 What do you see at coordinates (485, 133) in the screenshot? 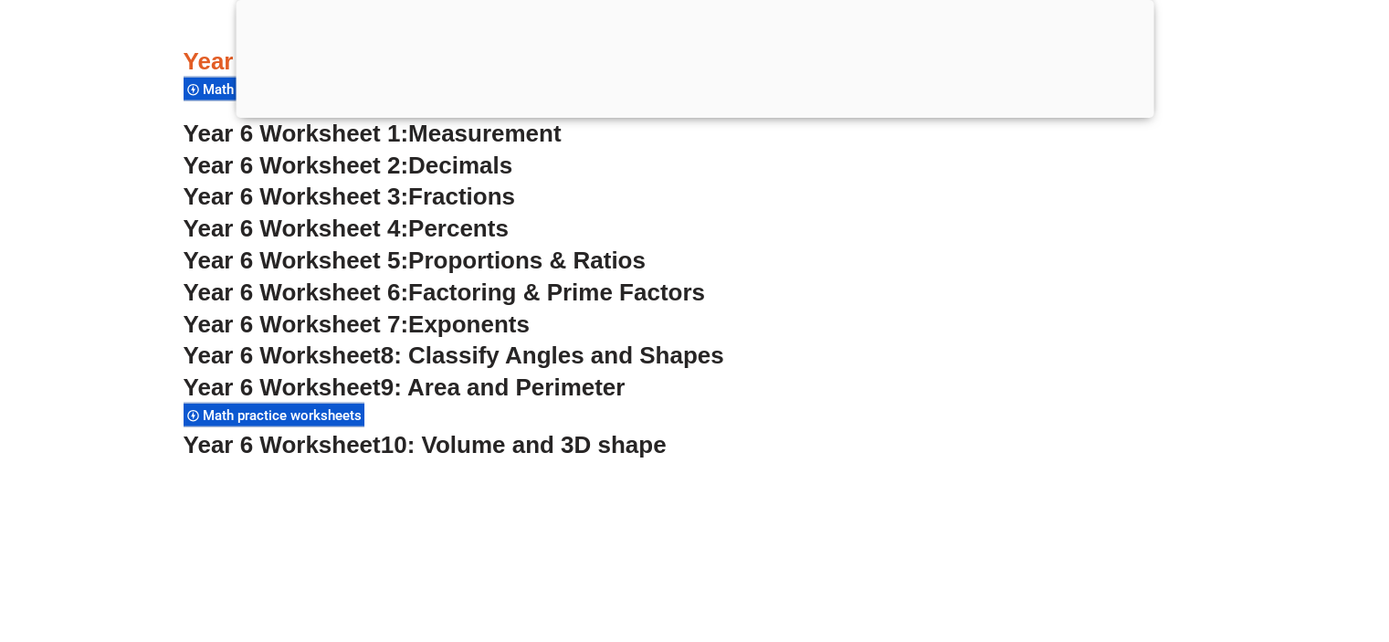
I see `span: Measurement` at bounding box center [485, 133].